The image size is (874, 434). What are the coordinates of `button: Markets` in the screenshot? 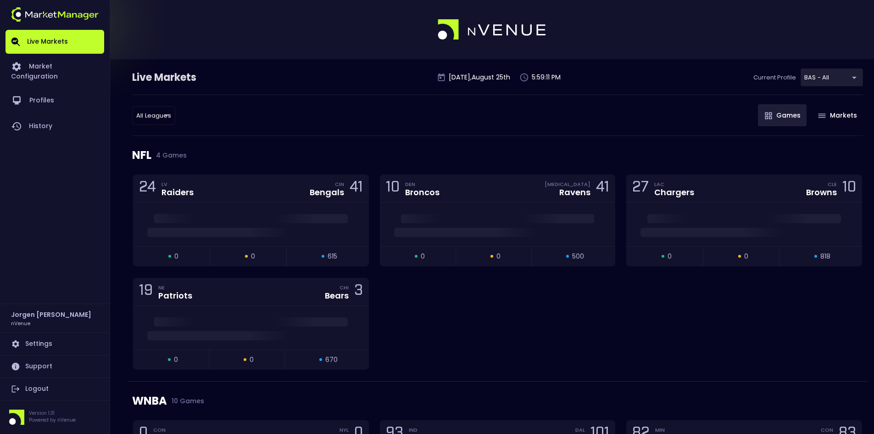 It's located at (837, 115).